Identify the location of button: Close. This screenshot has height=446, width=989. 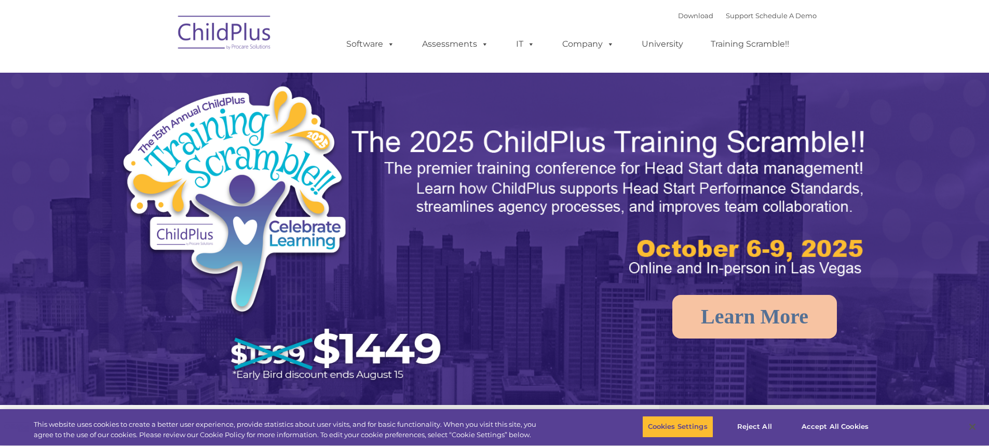
(973, 427).